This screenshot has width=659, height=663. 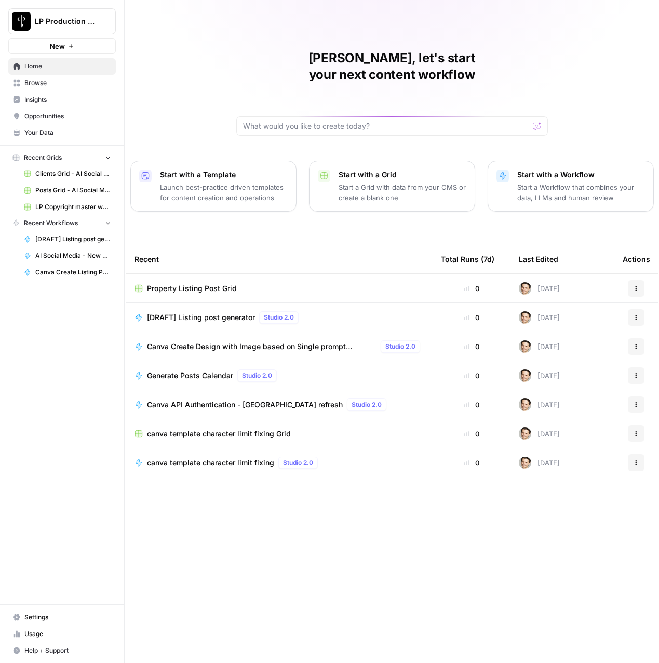 What do you see at coordinates (402, 193) in the screenshot?
I see `p: Start a Grid with data from your CMS or create a blank one` at bounding box center [402, 193].